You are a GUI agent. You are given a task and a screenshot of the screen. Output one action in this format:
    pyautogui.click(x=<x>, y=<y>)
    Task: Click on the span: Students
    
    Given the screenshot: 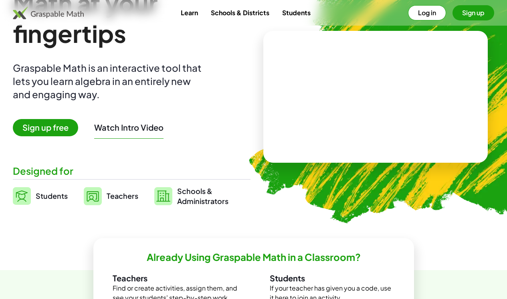 What is the action you would take?
    pyautogui.click(x=52, y=196)
    